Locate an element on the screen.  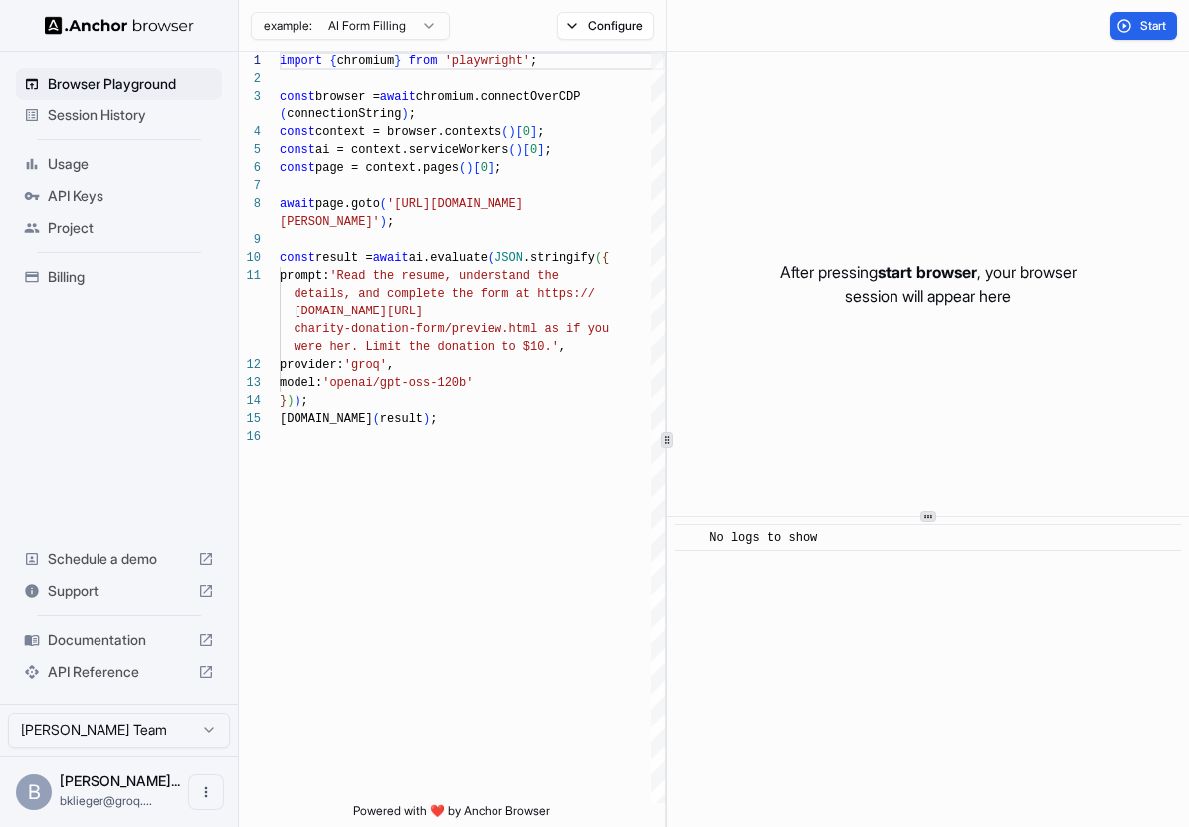
span: start browser is located at coordinates (928, 272).